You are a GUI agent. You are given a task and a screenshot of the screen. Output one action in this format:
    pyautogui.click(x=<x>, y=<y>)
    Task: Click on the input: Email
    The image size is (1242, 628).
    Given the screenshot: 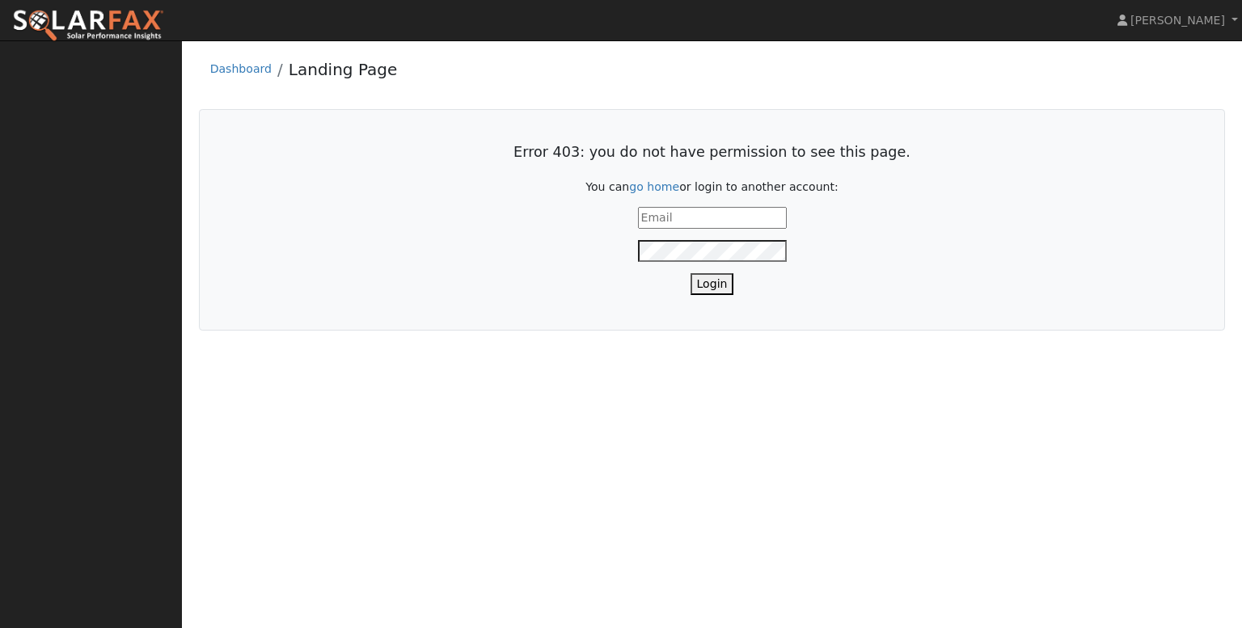 What is the action you would take?
    pyautogui.click(x=712, y=217)
    